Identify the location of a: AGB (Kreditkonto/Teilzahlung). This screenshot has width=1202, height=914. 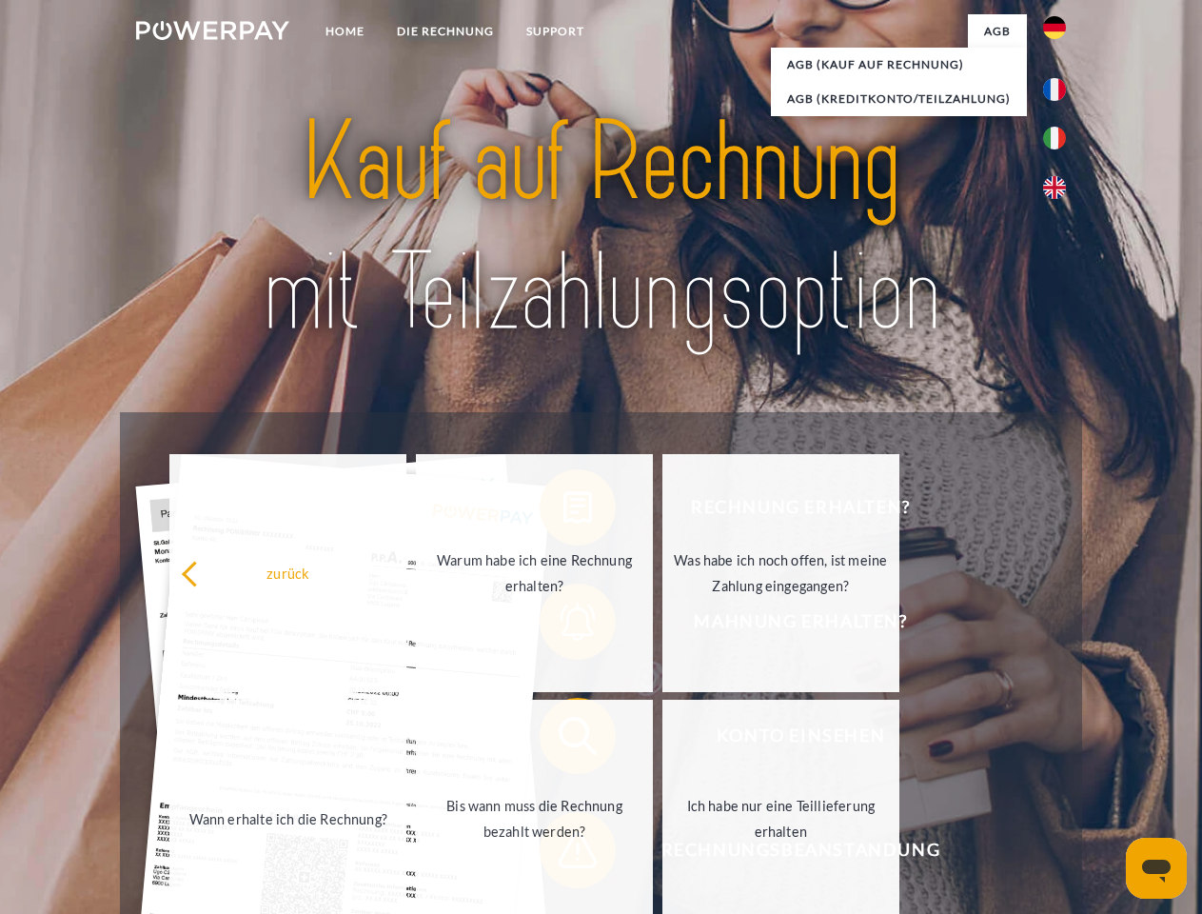
(899, 99).